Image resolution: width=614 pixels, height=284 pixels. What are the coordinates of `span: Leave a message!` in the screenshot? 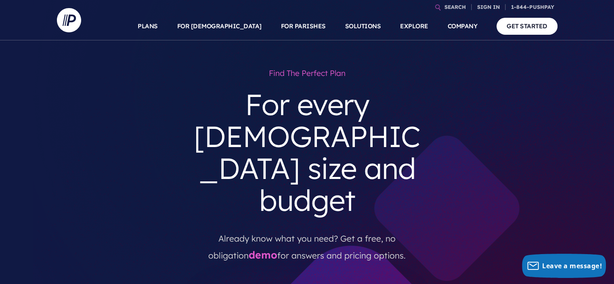 It's located at (572, 266).